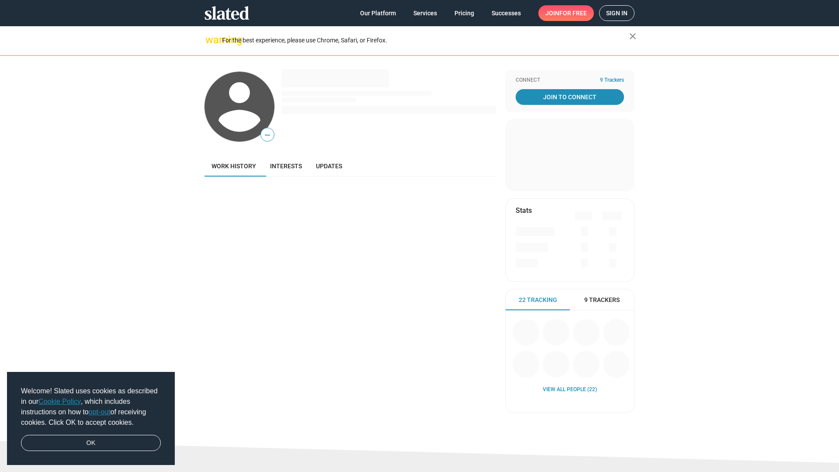 The width and height of the screenshot is (839, 472). Describe the element at coordinates (506, 13) in the screenshot. I see `a: Successes` at that location.